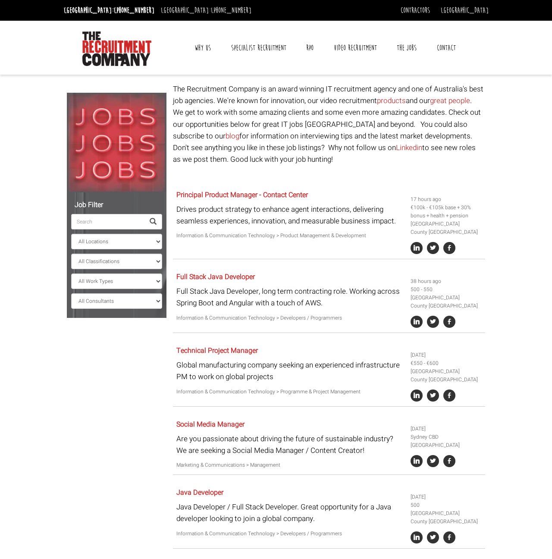 Image resolution: width=552 pixels, height=559 pixels. I want to click on li: €100k - €105k base + 30% bonus + health + pension, so click(446, 212).